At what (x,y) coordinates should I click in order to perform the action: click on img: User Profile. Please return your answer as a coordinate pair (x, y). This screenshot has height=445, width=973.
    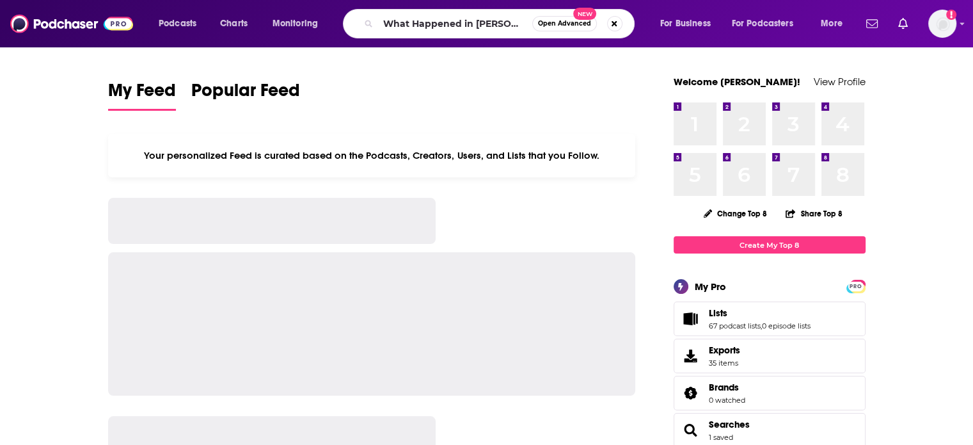
    Looking at the image, I should click on (942, 24).